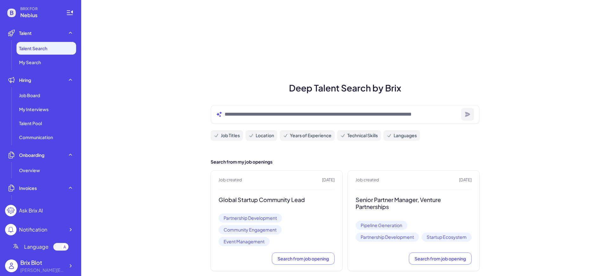 The height and width of the screenshot is (276, 609). What do you see at coordinates (33, 48) in the screenshot?
I see `span: Talent Search` at bounding box center [33, 48].